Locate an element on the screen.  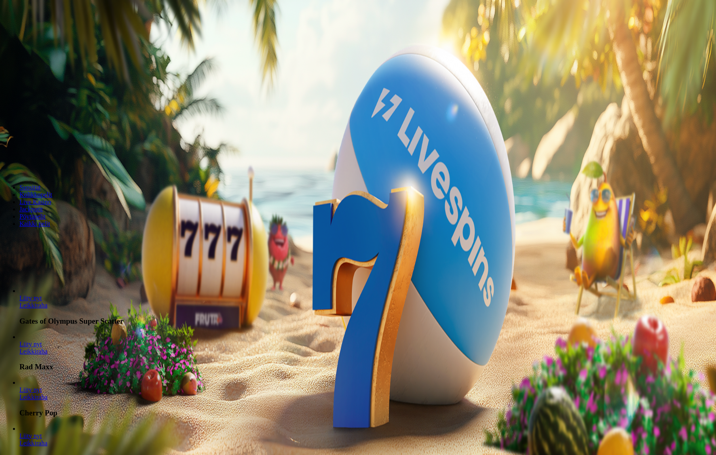
h3: Rad Maxx is located at coordinates (366, 367).